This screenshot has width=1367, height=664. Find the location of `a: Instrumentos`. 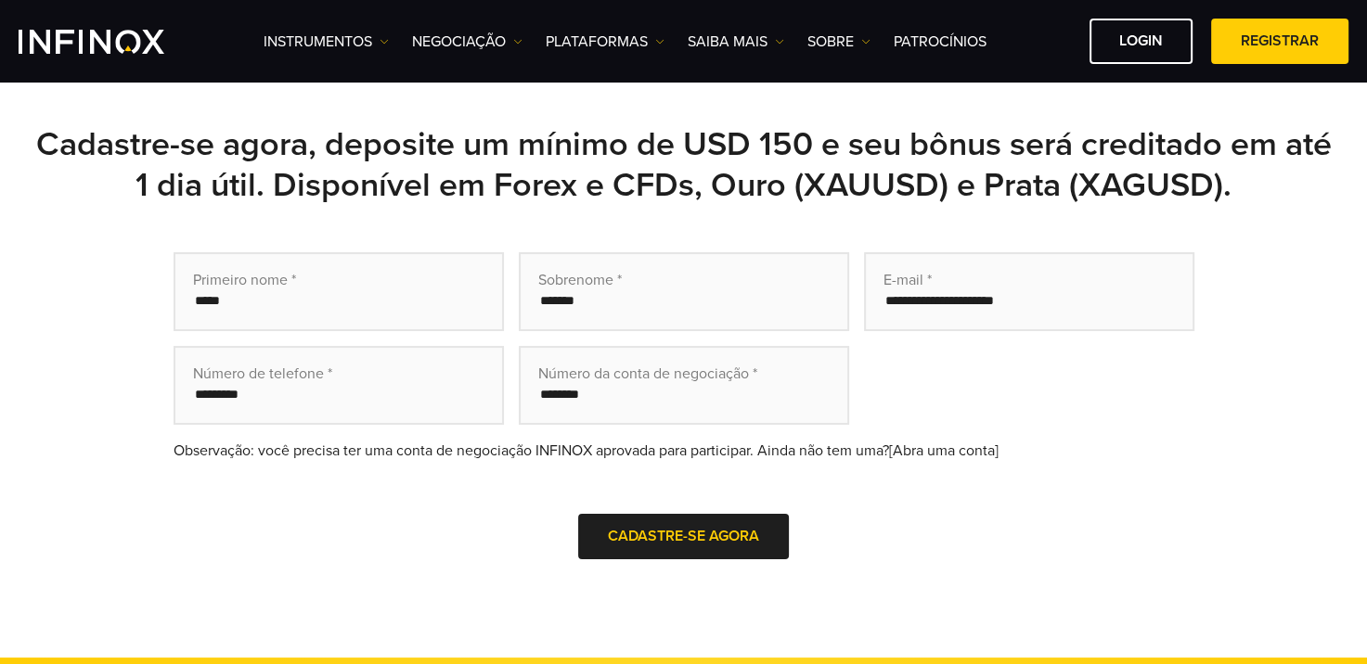

a: Instrumentos is located at coordinates (326, 42).